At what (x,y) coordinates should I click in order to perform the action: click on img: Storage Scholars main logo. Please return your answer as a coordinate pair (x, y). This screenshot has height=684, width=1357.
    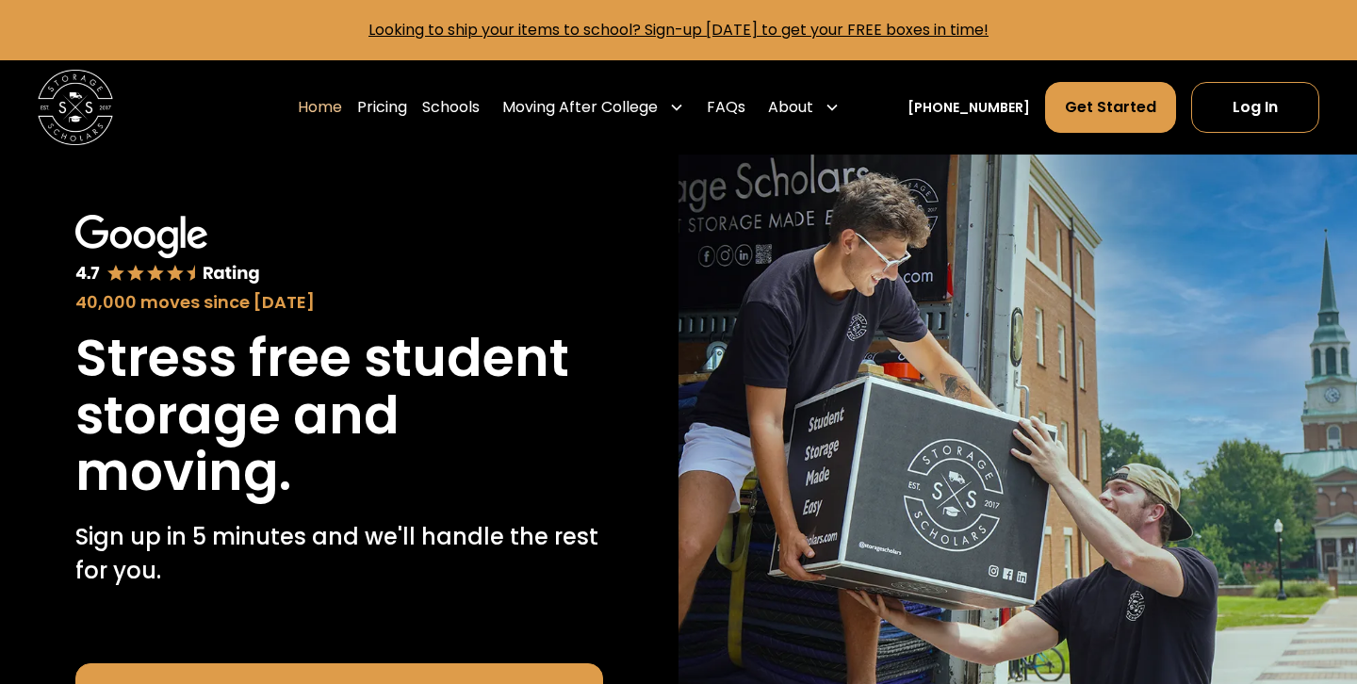
    Looking at the image, I should click on (75, 107).